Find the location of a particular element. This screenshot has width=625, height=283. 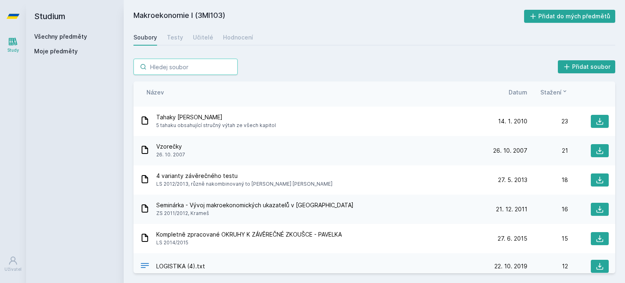

a: Study is located at coordinates (13, 45).